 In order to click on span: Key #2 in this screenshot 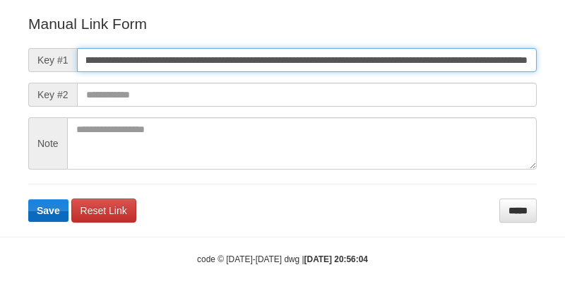, I will do `click(52, 95)`.